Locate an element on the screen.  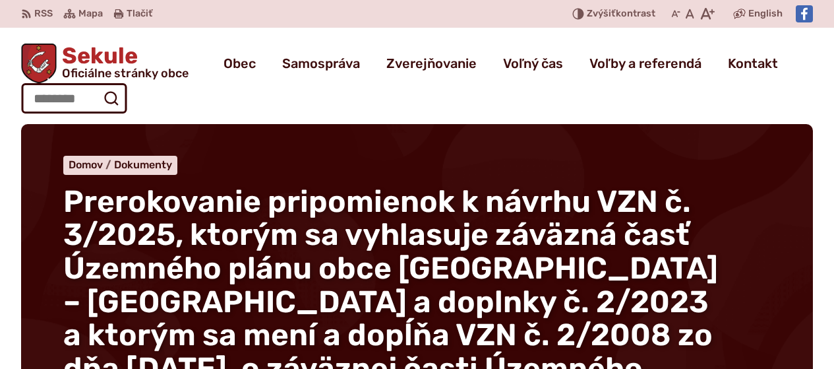
a: Zverejňovanie is located at coordinates (431, 63).